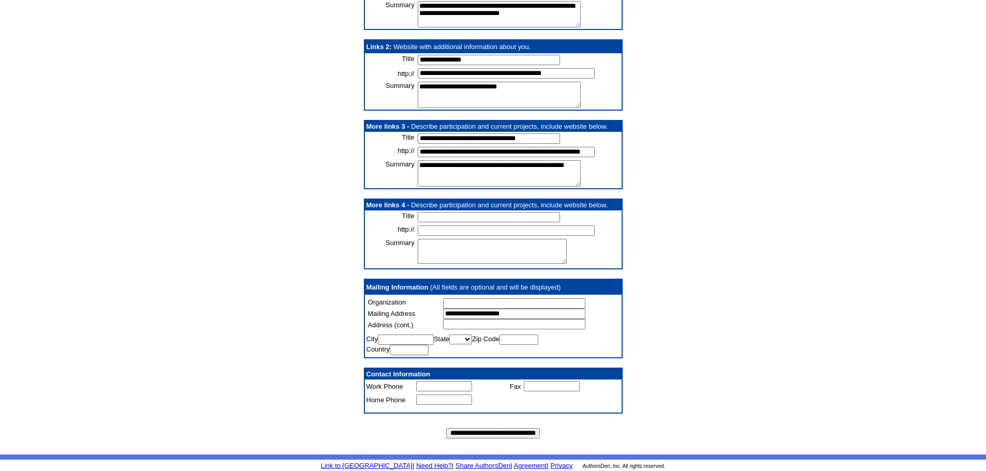 The height and width of the screenshot is (471, 986). What do you see at coordinates (388, 205) in the screenshot?
I see `font: More links 4 -` at bounding box center [388, 205].